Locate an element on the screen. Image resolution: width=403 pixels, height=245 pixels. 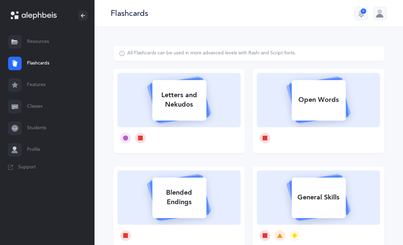
div: Blended Endings is located at coordinates (179, 197).